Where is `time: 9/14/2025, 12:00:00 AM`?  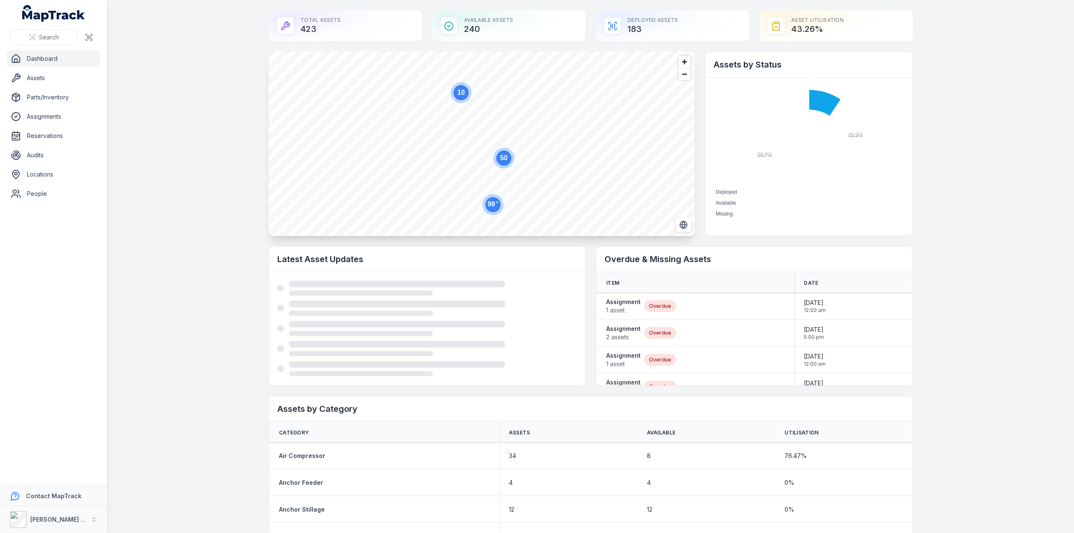
time: 9/14/2025, 12:00:00 AM is located at coordinates (814, 360).